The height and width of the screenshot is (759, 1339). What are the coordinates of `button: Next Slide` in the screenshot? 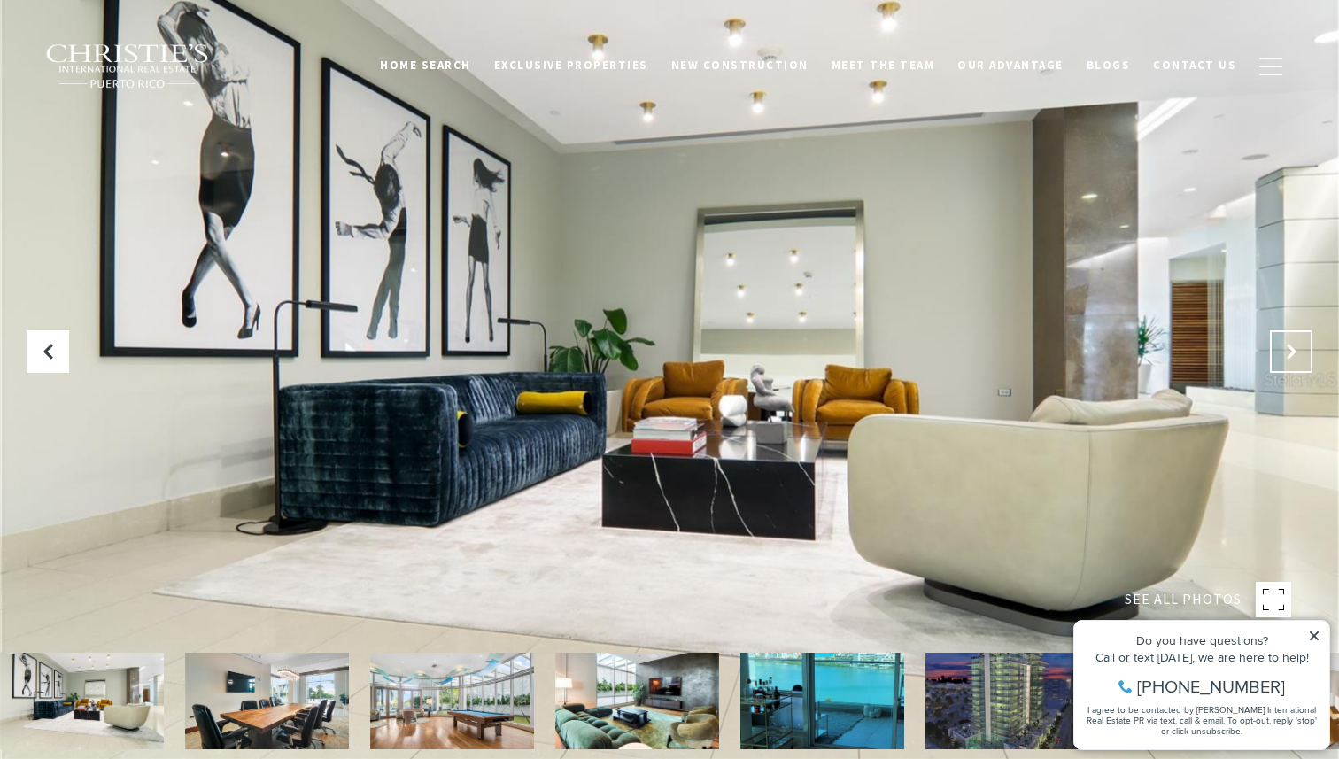 It's located at (1292, 352).